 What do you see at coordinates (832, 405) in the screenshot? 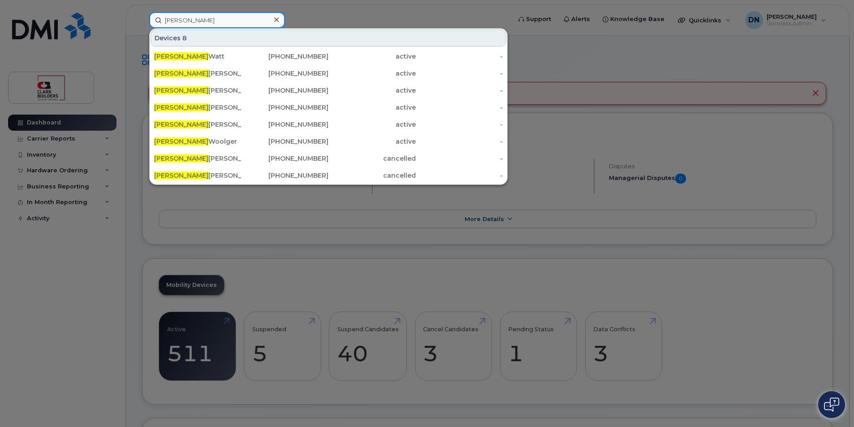
I see `img: Open chat` at bounding box center [832, 405].